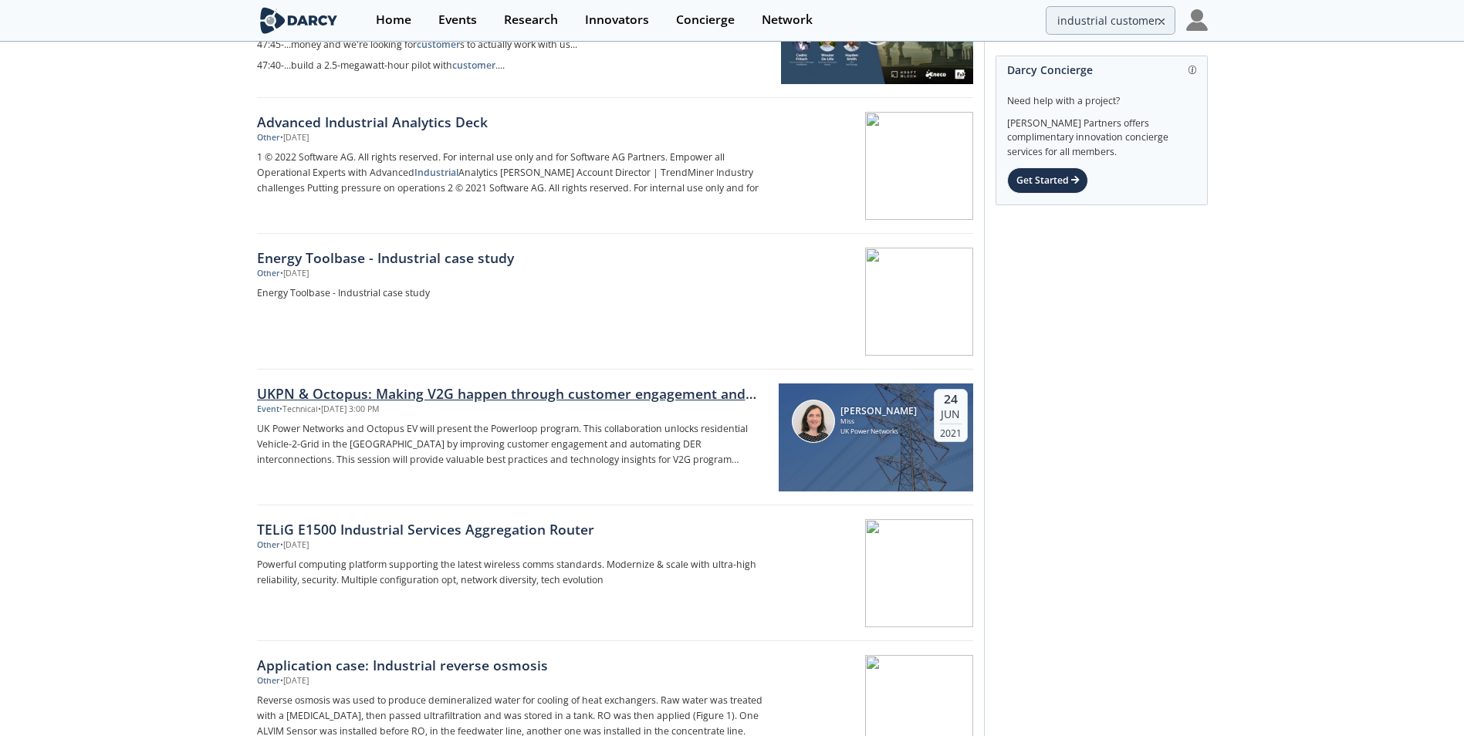 This screenshot has height=736, width=1464. Describe the element at coordinates (878, 431) in the screenshot. I see `div: UK Power Networks` at that location.